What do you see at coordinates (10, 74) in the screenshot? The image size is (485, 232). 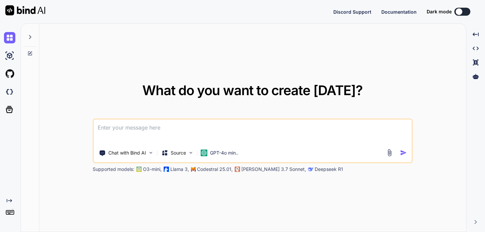 I see `img: githubLight` at bounding box center [10, 74].